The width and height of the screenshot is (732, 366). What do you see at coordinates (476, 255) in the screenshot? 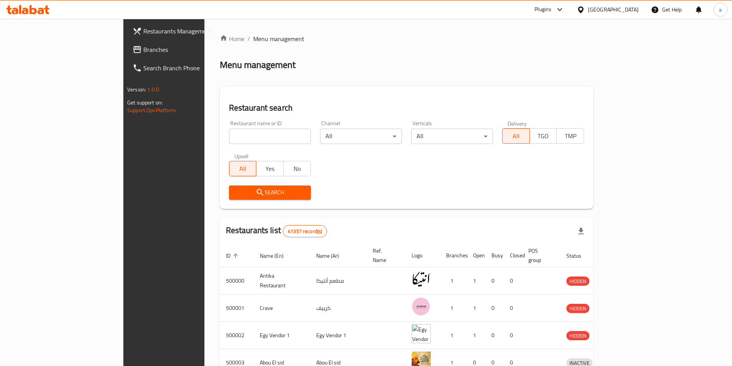
I see `th: Open` at bounding box center [476, 255].